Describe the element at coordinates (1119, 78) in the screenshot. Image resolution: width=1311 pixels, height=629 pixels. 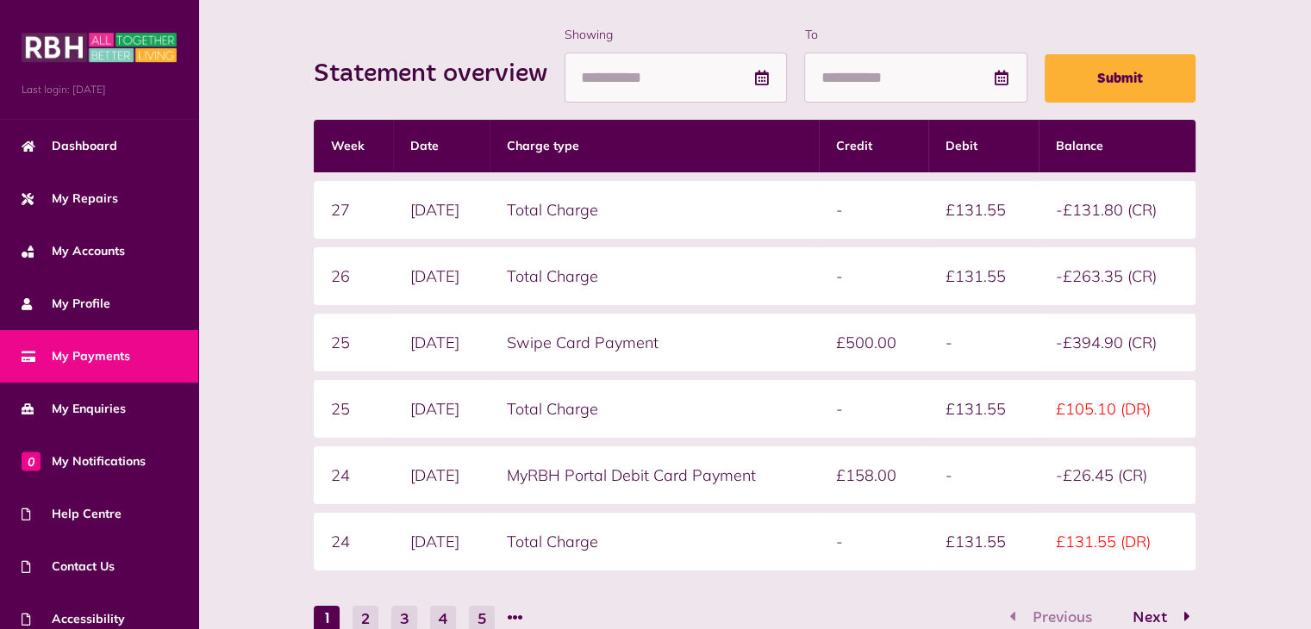
I see `button: Submit` at that location.